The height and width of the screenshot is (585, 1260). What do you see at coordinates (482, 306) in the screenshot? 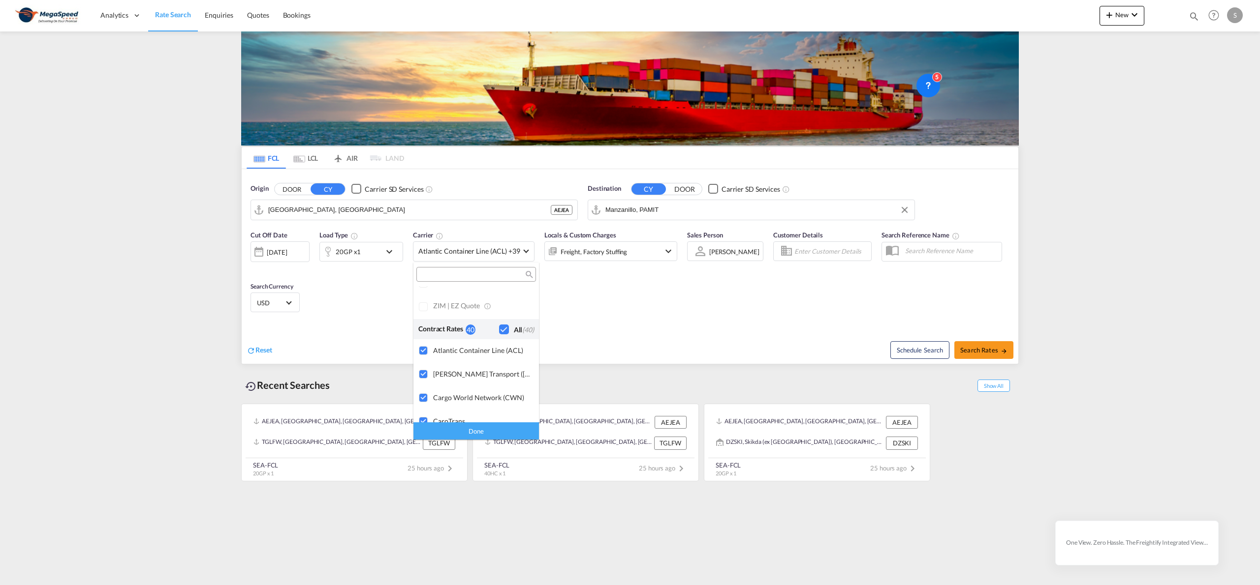
I see `div: ZIM | eZ Quote` at bounding box center [482, 306].